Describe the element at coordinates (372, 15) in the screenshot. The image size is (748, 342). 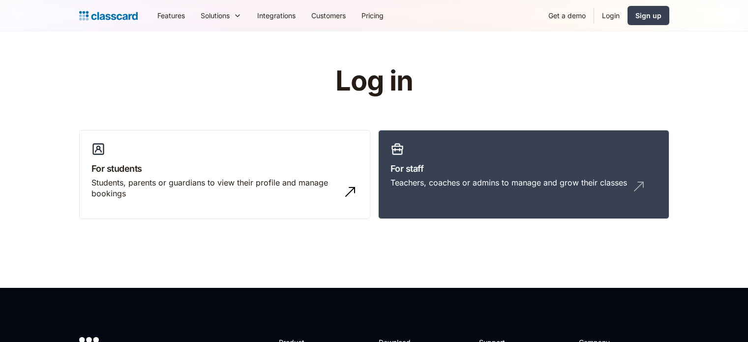
I see `a: Pricing` at that location.